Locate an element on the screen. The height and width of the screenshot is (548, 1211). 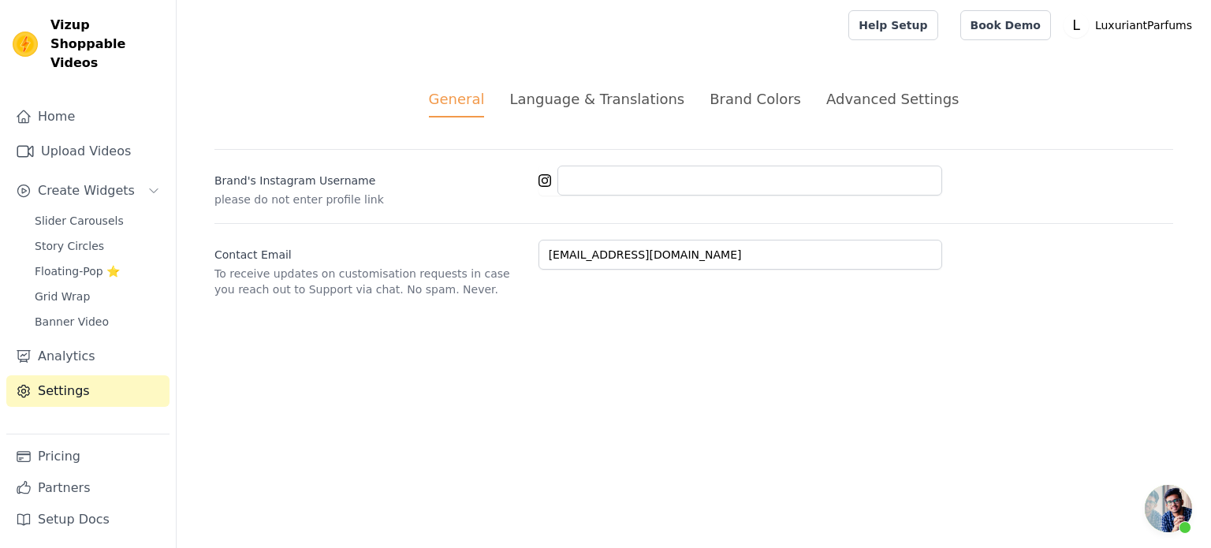
div: Advanced Settings is located at coordinates (893, 99).